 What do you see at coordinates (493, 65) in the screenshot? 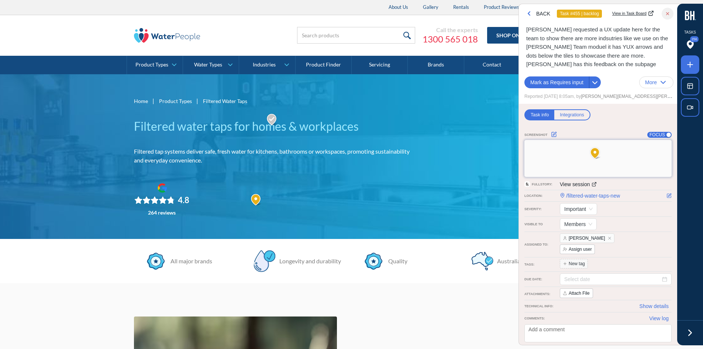
I see `a: Contact` at bounding box center [493, 65].